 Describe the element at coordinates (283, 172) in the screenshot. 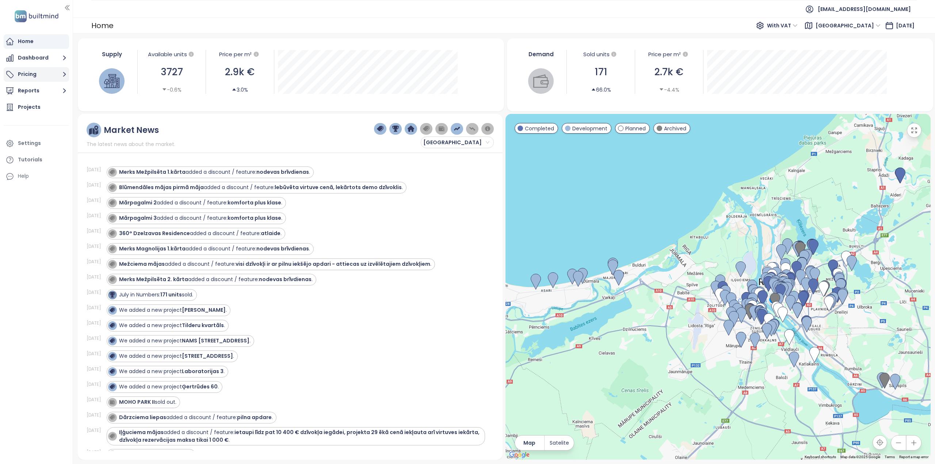

I see `strong: nodevas brīvdienas` at that location.